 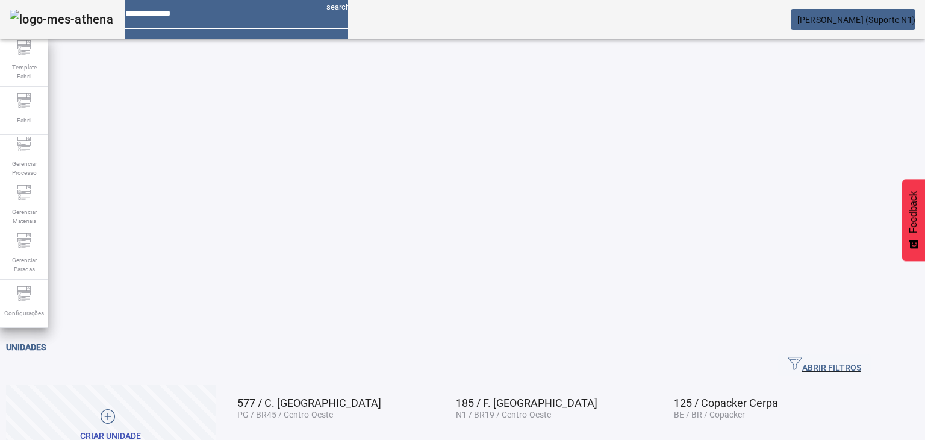 I want to click on span: PG / BR45 / Centro-Oeste, so click(x=285, y=414).